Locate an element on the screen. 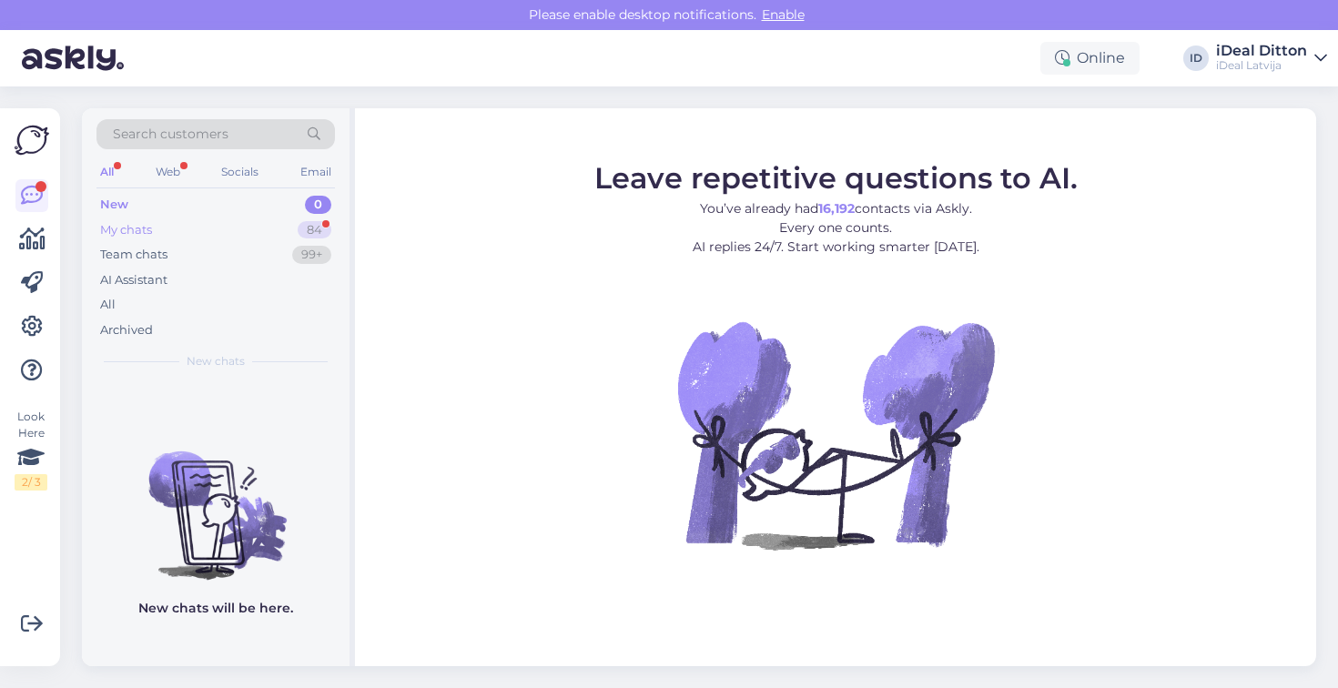 This screenshot has width=1338, height=688. div: My chats is located at coordinates (126, 230).